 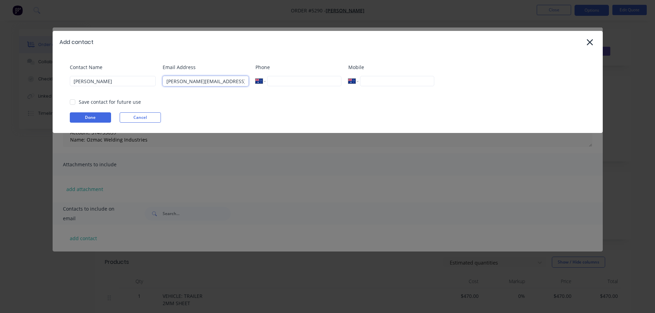 I want to click on div: Add contact, so click(x=76, y=42).